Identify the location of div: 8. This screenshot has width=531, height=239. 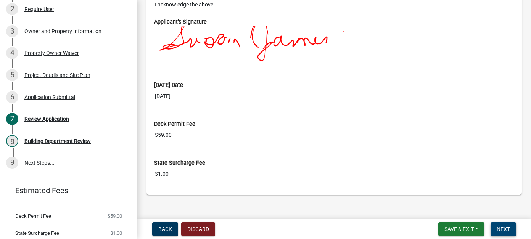
(12, 141).